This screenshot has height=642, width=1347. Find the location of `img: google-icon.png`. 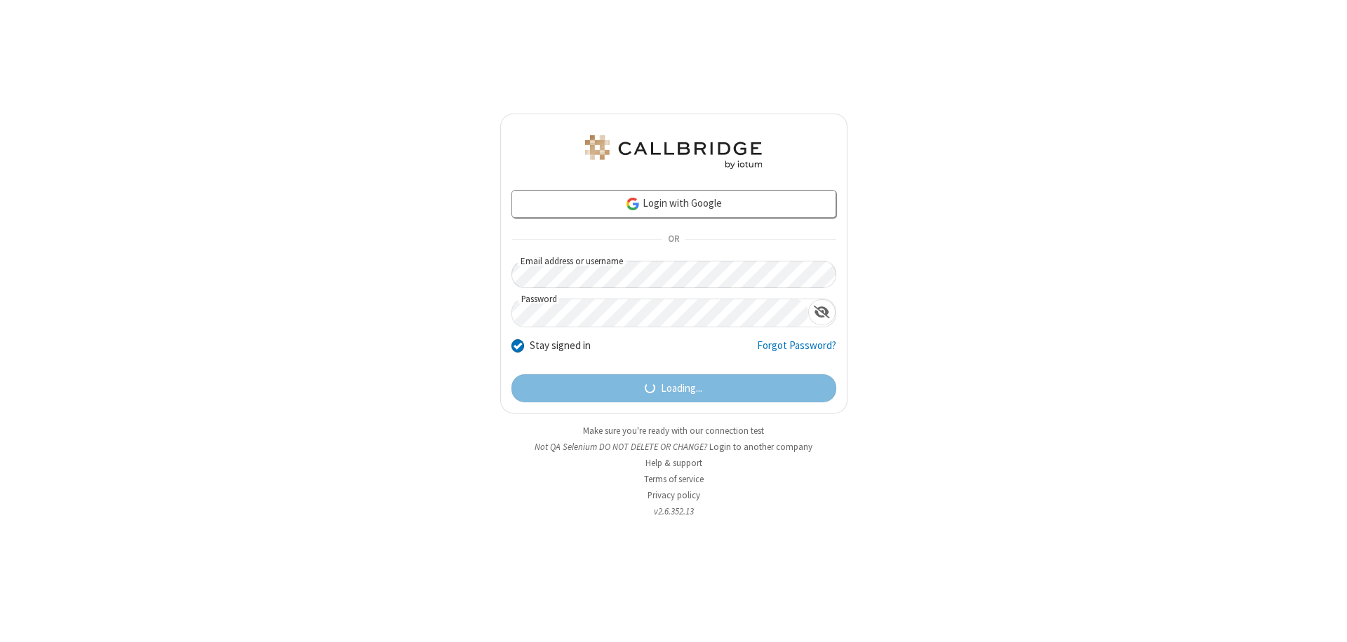

img: google-icon.png is located at coordinates (633, 204).